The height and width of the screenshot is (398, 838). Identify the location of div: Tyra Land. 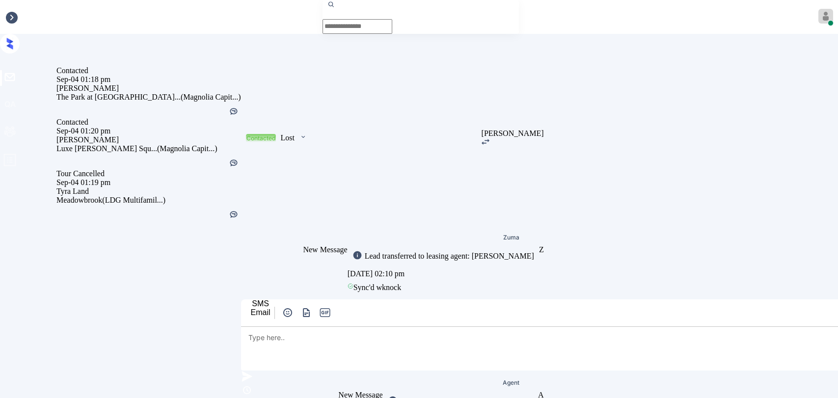
(149, 191).